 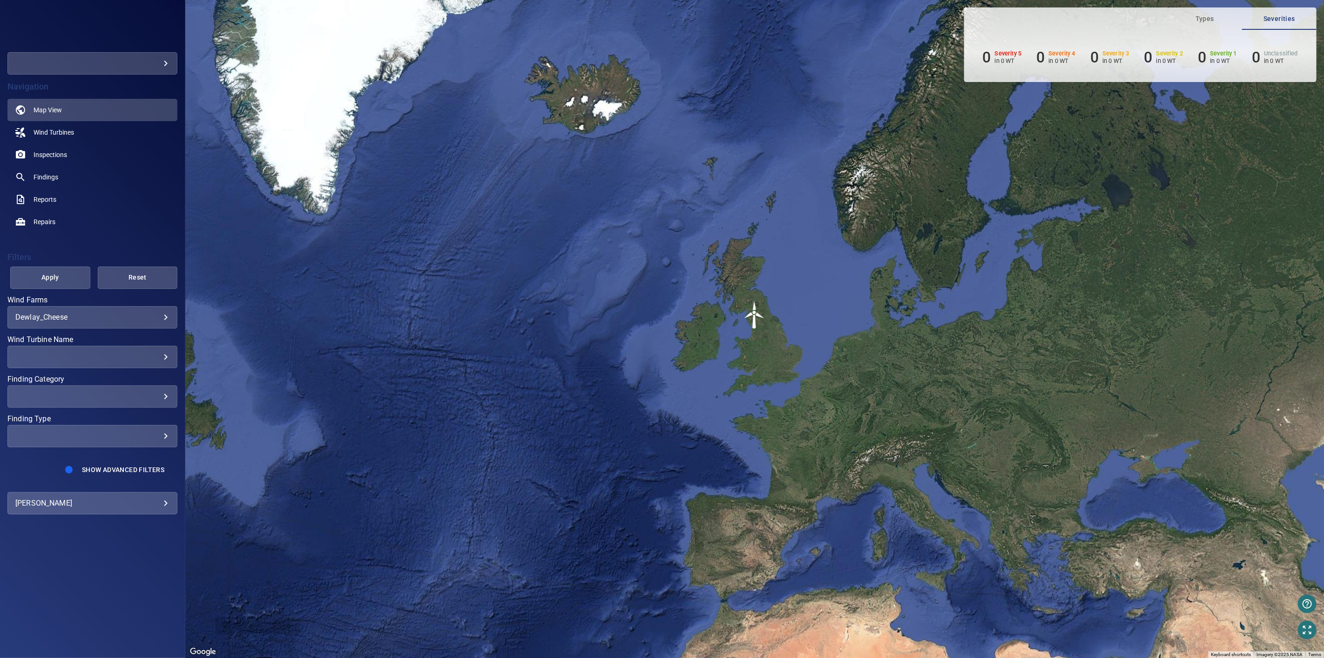 I want to click on img: Google, so click(x=203, y=651).